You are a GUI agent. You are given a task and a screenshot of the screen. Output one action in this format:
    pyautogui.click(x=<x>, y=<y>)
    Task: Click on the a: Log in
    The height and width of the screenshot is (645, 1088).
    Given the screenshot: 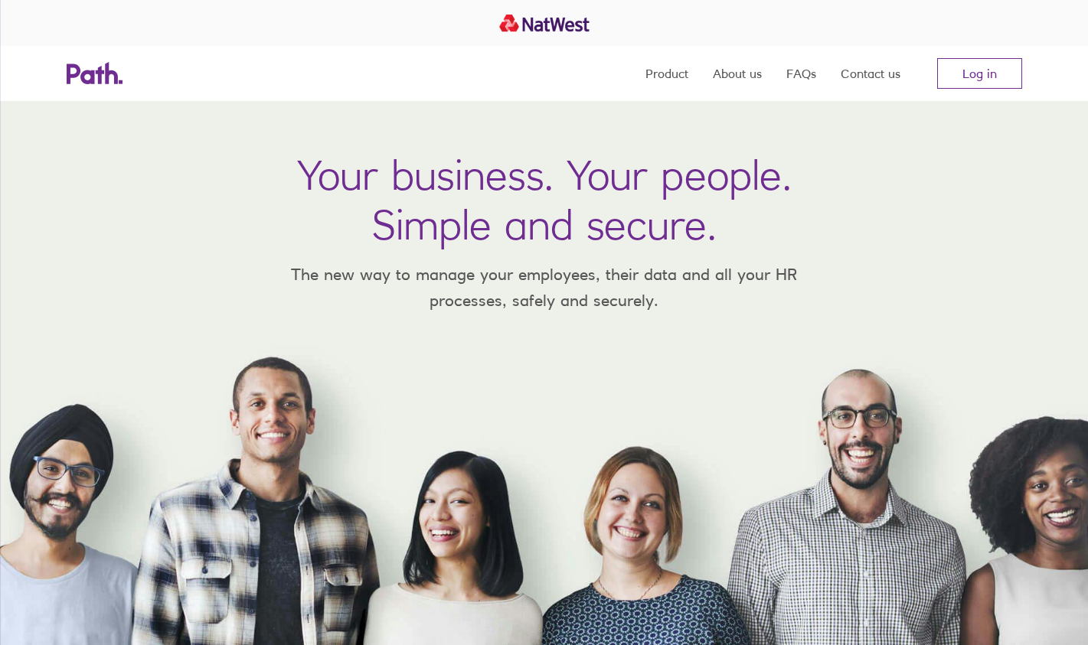 What is the action you would take?
    pyautogui.click(x=979, y=73)
    